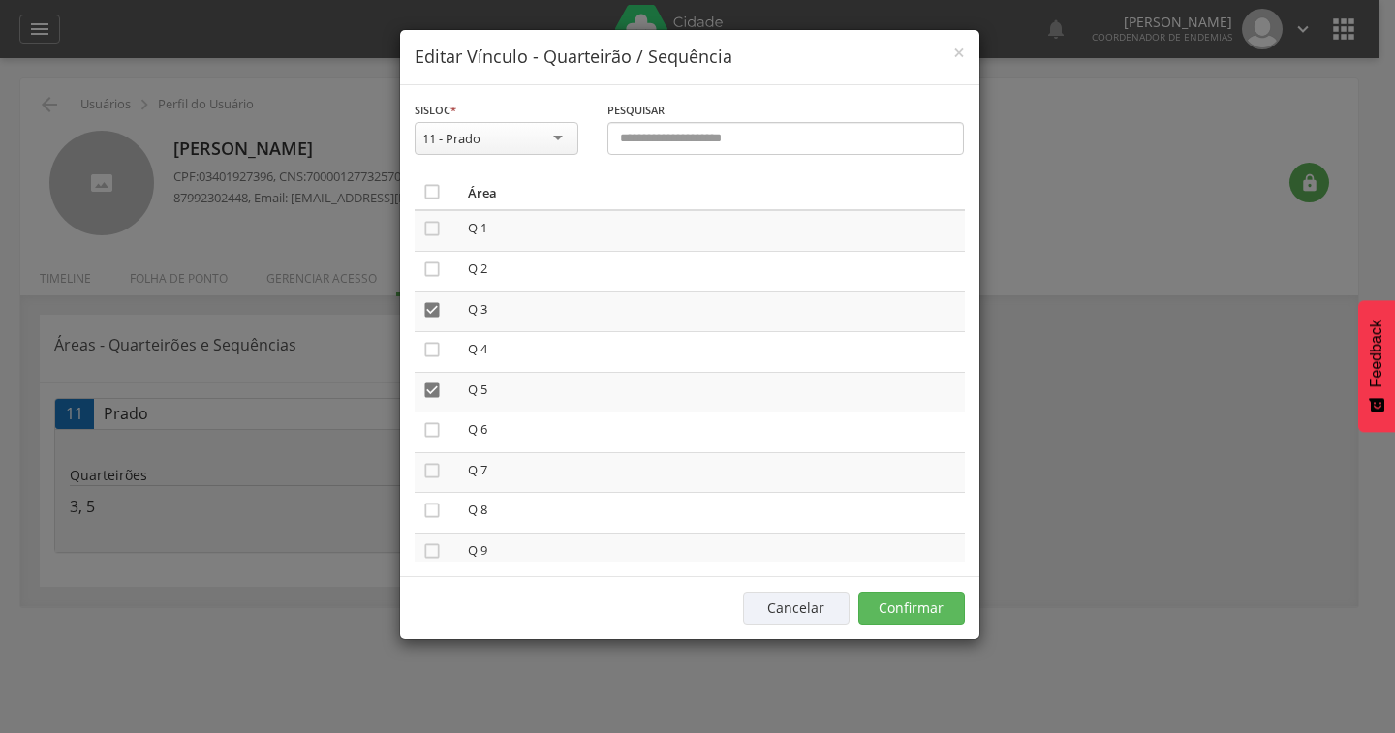 The width and height of the screenshot is (1395, 733). Describe the element at coordinates (712, 433) in the screenshot. I see `td: Q 6` at that location.